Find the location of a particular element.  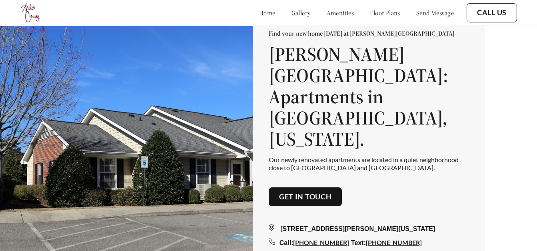

a: floor plans is located at coordinates (385, 13).